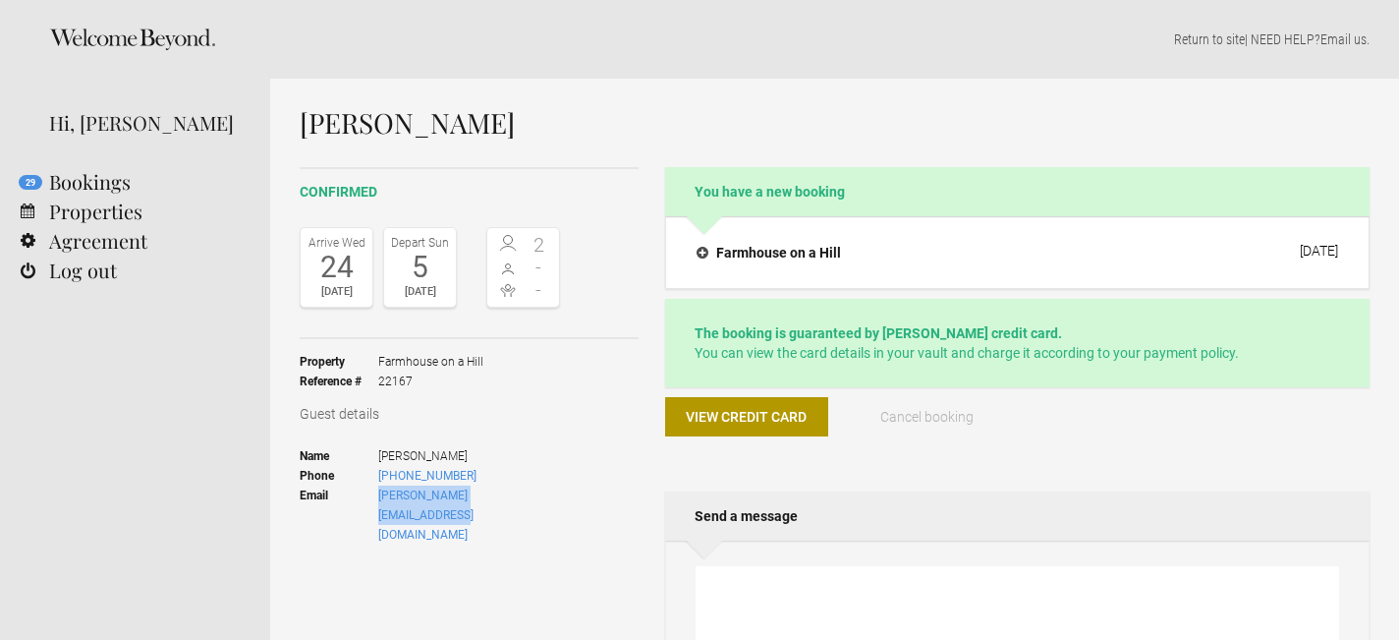 This screenshot has width=1399, height=640. Describe the element at coordinates (539, 245) in the screenshot. I see `span: 2` at that location.